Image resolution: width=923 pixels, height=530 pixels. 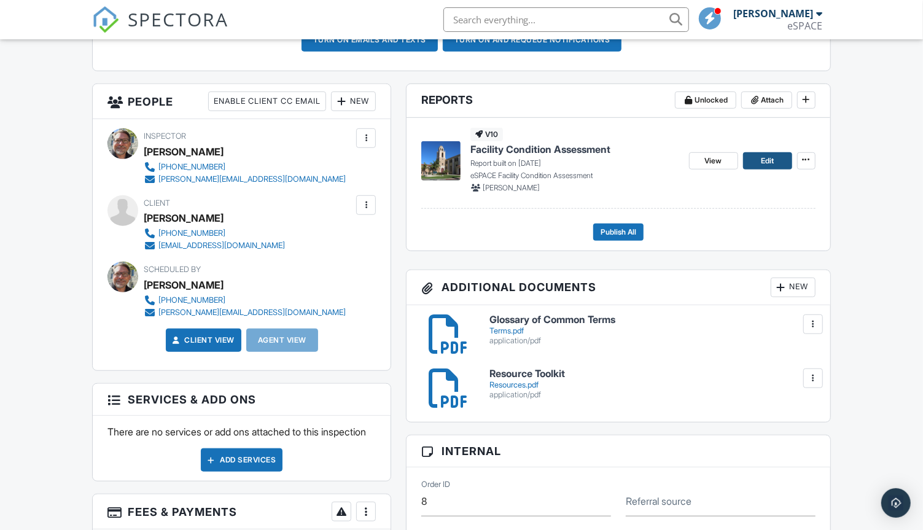 What do you see at coordinates (160, 29) in the screenshot?
I see `a: SPECTORA` at bounding box center [160, 29].